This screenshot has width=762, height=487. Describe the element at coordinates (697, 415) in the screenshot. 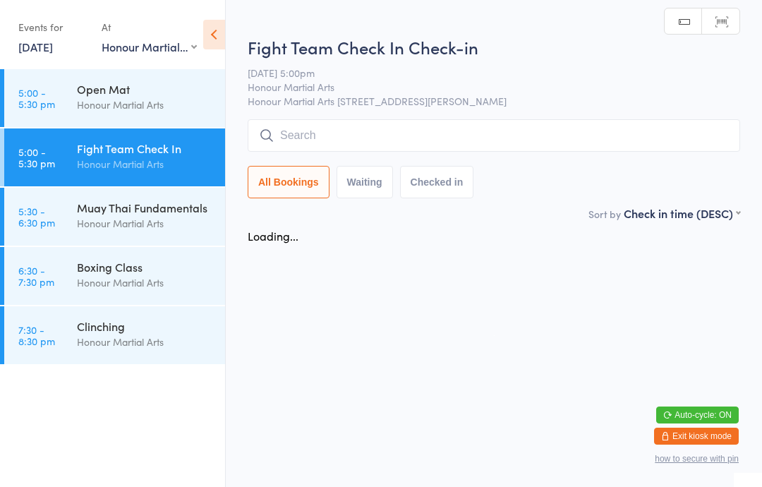

I see `button: Auto-cycle: ON` at that location.